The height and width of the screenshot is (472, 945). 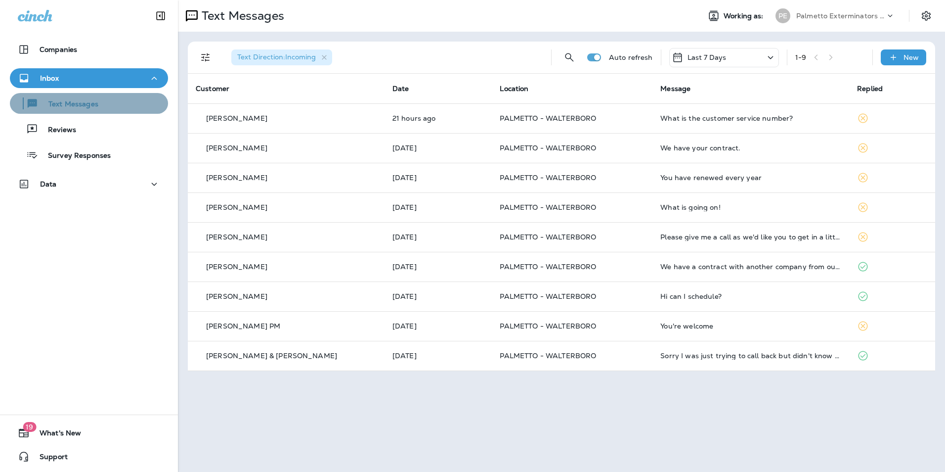 I want to click on div: PE, so click(x=783, y=16).